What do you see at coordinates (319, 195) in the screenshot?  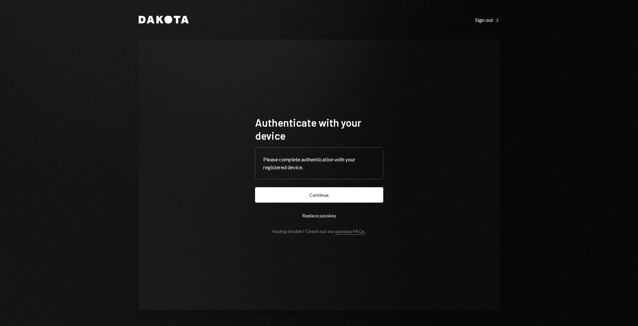 I see `button: Continue` at bounding box center [319, 195].